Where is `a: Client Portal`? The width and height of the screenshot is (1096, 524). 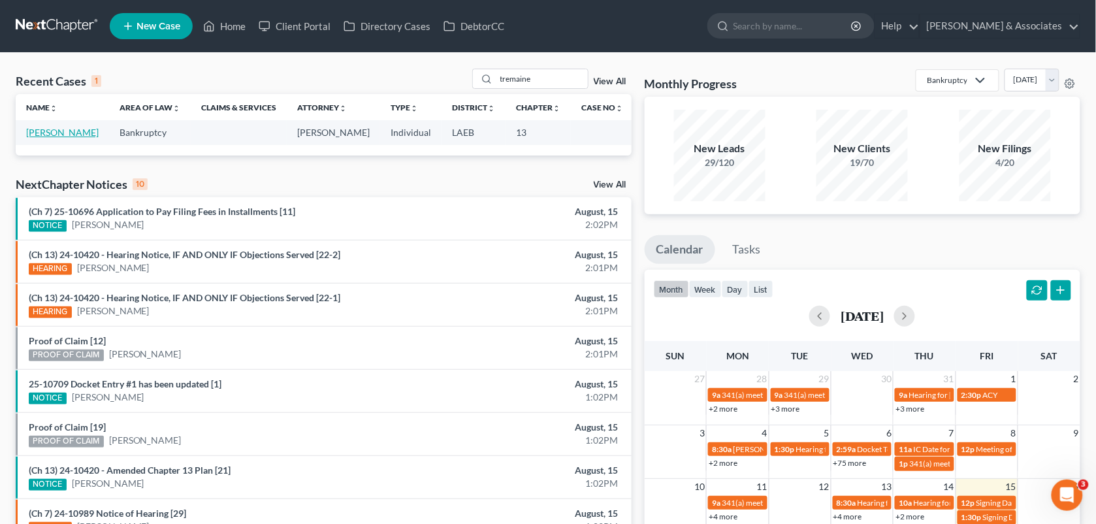 a: Client Portal is located at coordinates (295, 26).